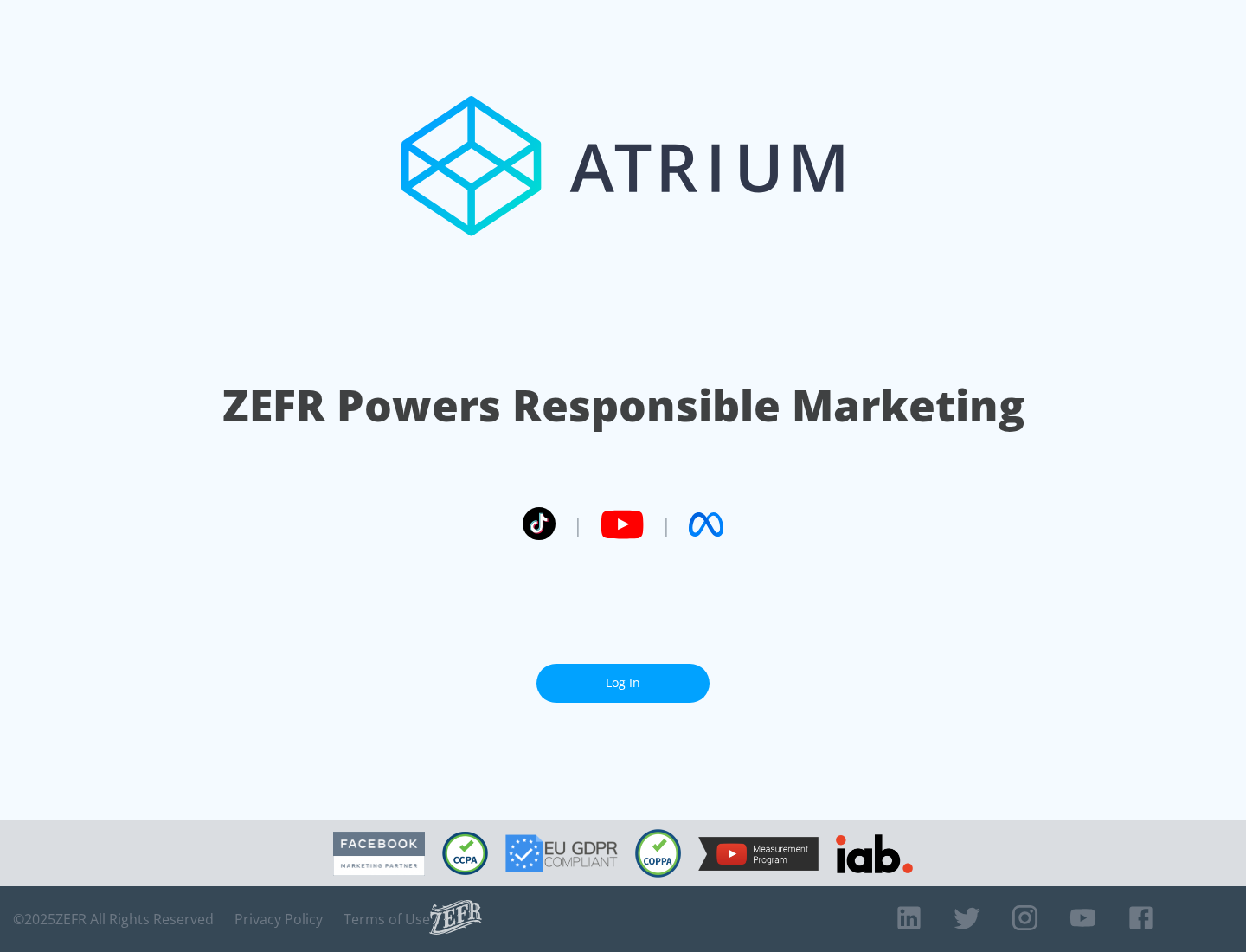 This screenshot has width=1246, height=952. What do you see at coordinates (113, 919) in the screenshot?
I see `span: © 2025 ZEFR All Rights Reserved` at bounding box center [113, 919].